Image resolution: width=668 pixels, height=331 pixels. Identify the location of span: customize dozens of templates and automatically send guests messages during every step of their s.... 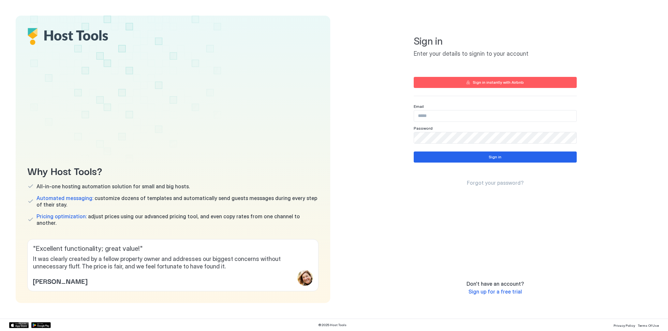
(177, 201).